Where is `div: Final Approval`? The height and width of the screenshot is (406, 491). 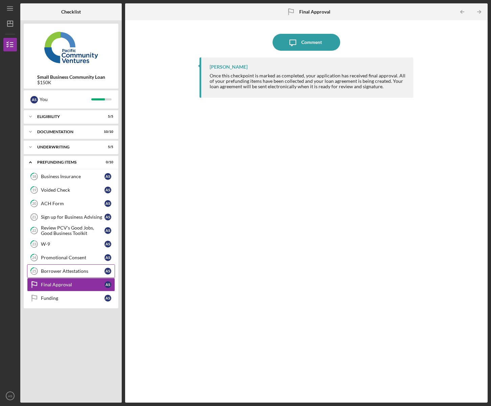
div: Final Approval is located at coordinates (73, 285).